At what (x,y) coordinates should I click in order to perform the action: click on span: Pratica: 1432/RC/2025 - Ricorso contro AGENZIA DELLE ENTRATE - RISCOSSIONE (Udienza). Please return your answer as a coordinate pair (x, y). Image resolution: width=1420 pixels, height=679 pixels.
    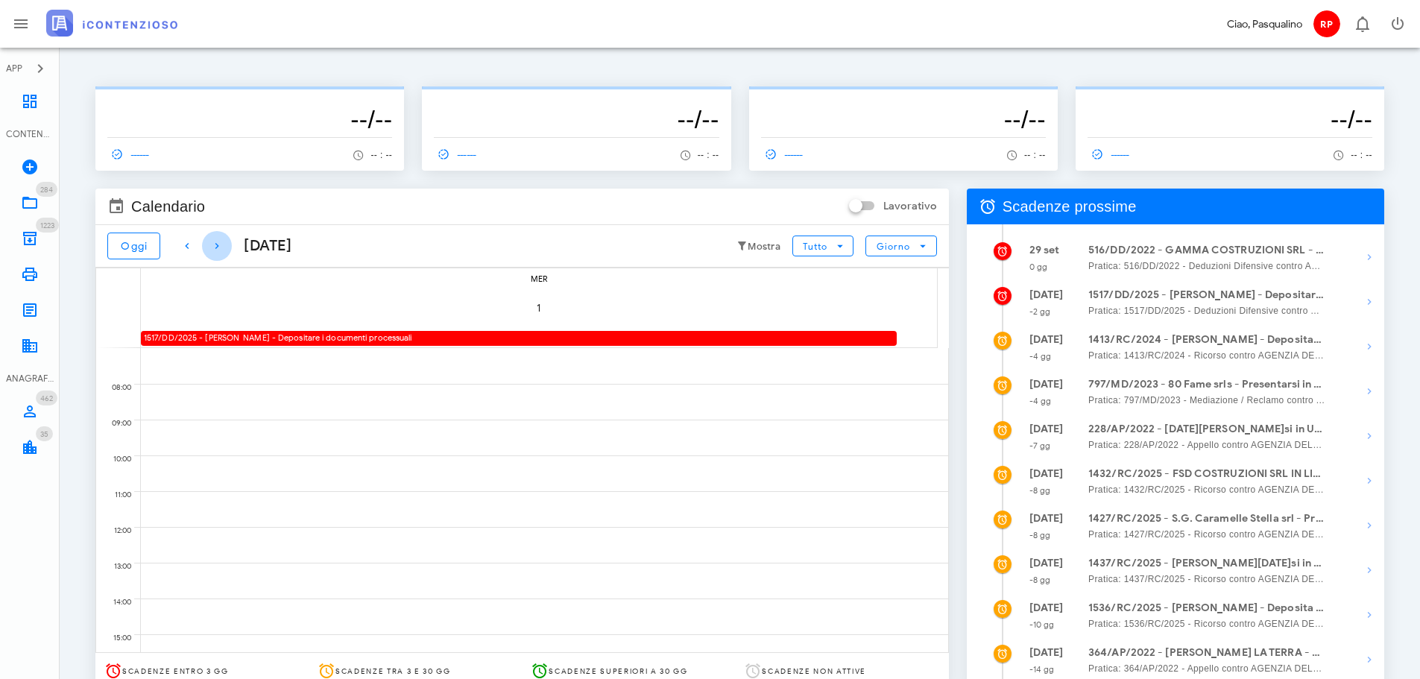
    Looking at the image, I should click on (1206, 490).